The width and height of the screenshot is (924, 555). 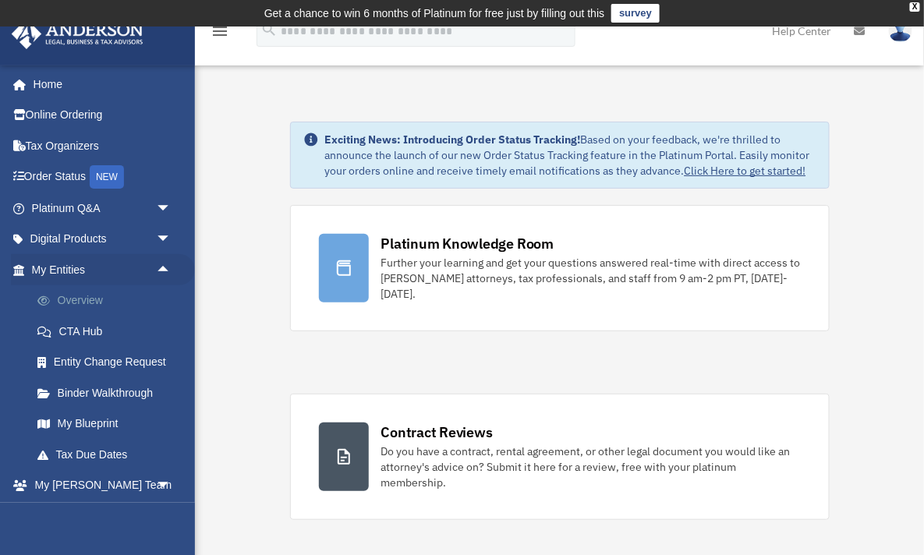 What do you see at coordinates (172, 270) in the screenshot?
I see `span: arrow_drop_up` at bounding box center [172, 270].